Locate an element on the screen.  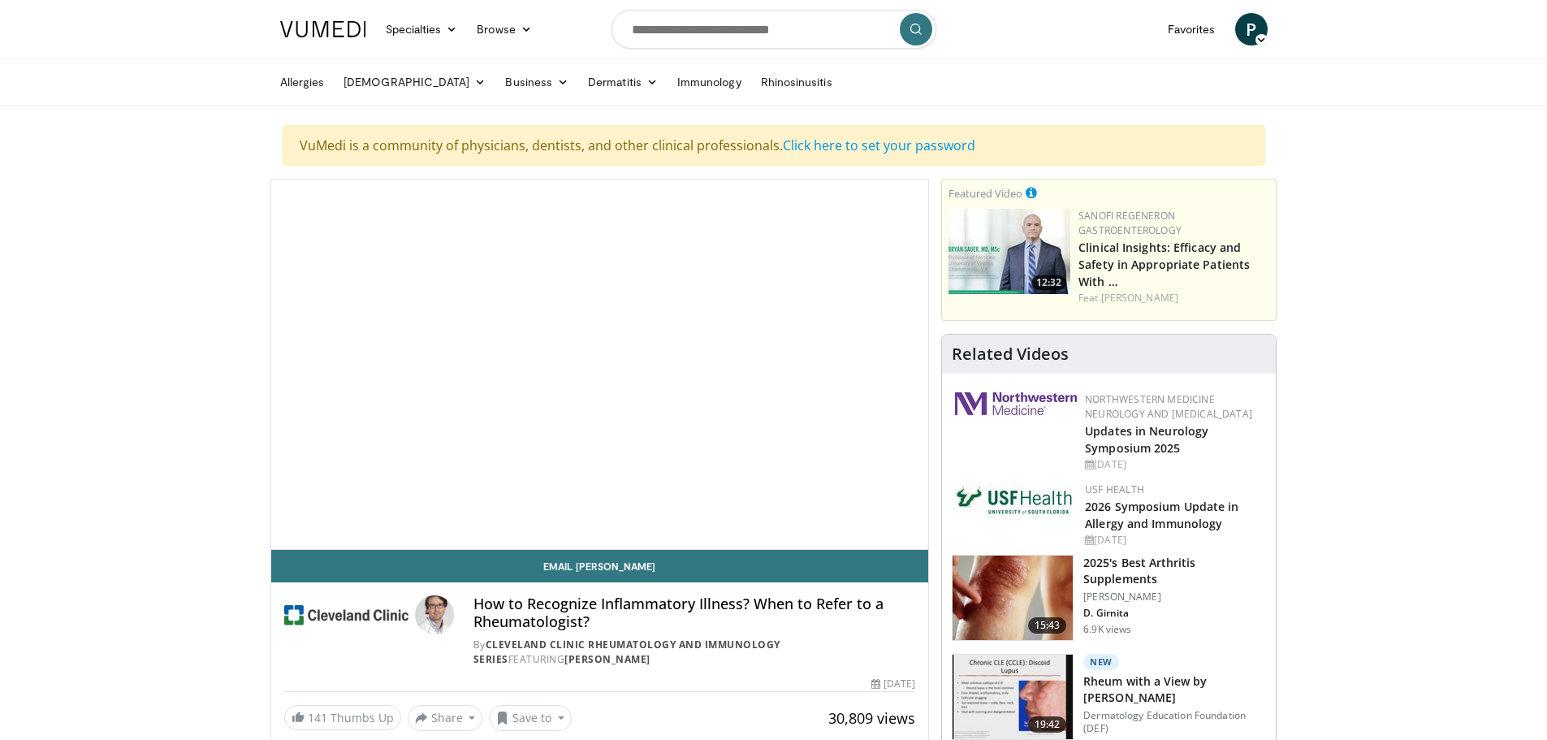
small: Featured Video is located at coordinates (985, 193).